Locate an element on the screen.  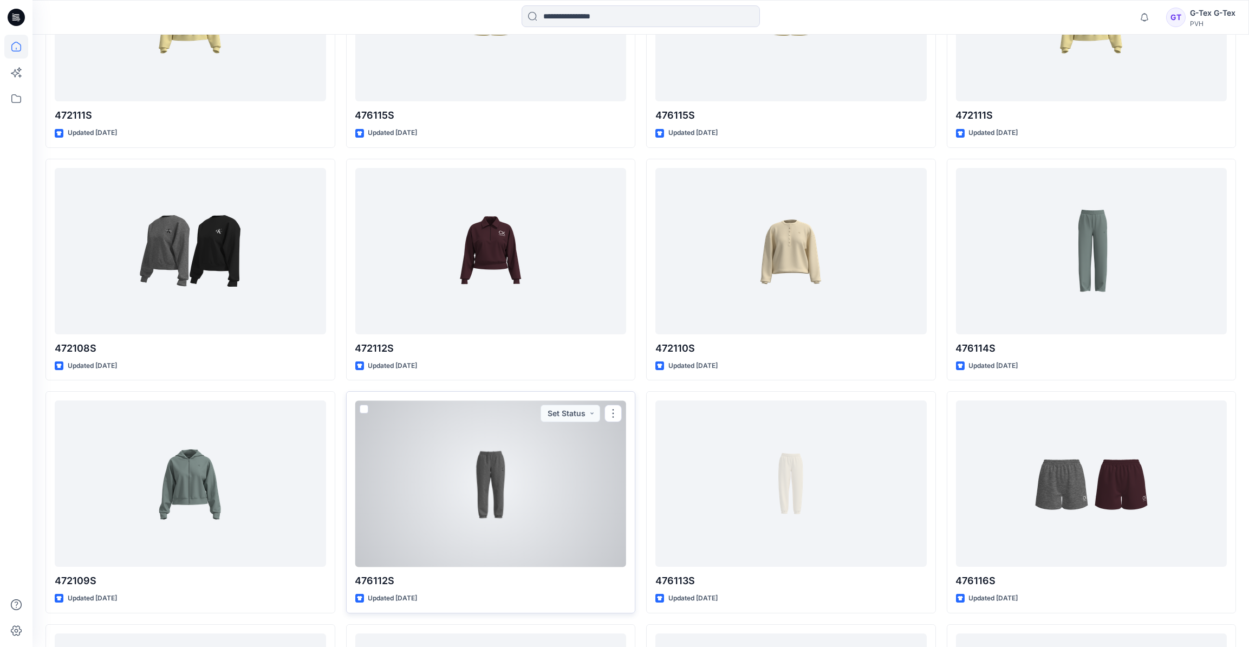
p: 472112S is located at coordinates (491, 348).